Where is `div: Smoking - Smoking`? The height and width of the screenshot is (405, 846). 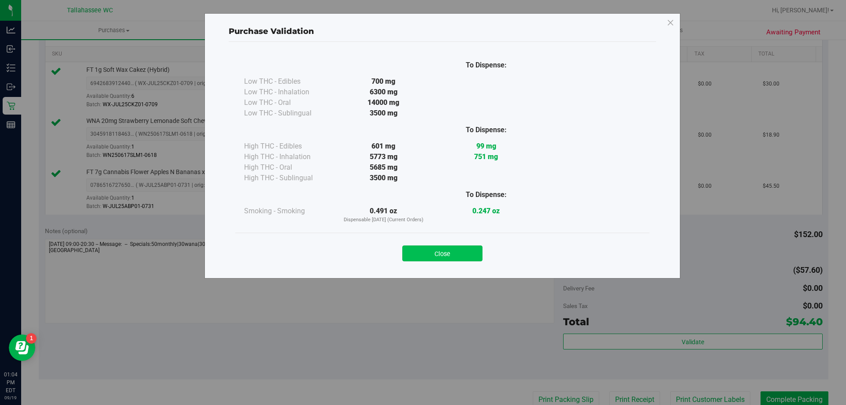 div: Smoking - Smoking is located at coordinates (288, 211).